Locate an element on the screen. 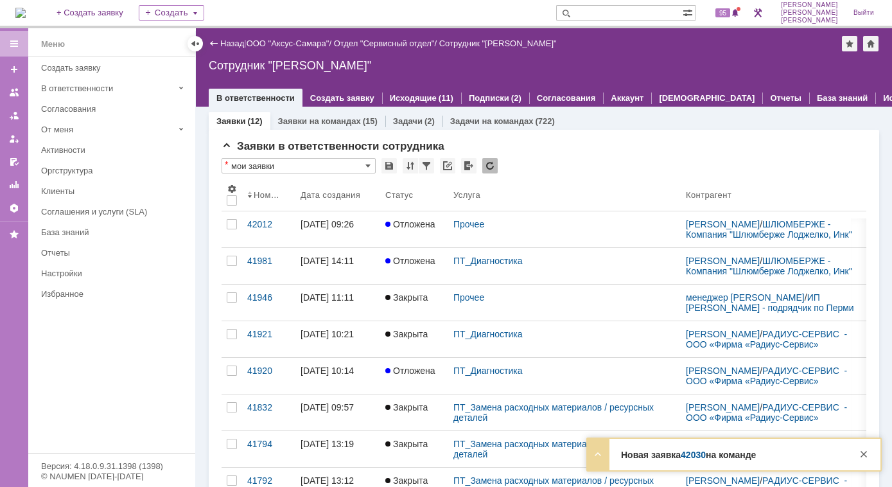 This screenshot has height=487, width=892. div: 41794 is located at coordinates (268, 444).